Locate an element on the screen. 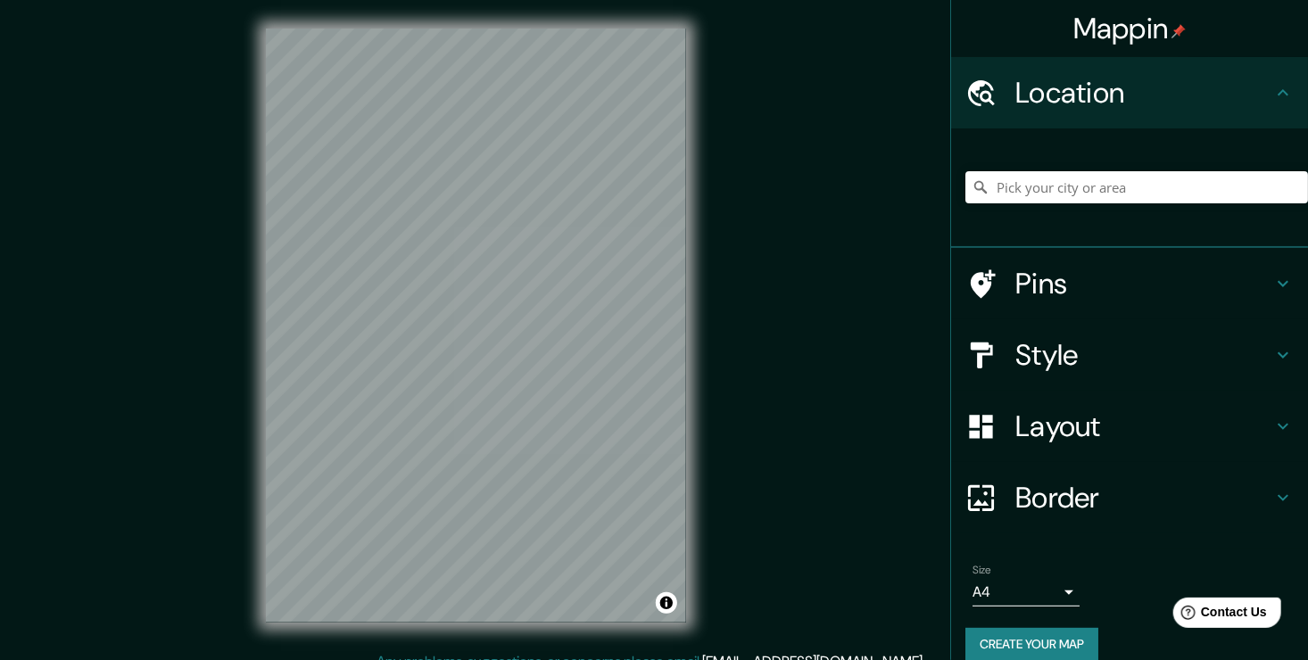  input: Pick your city or area is located at coordinates (1137, 187).